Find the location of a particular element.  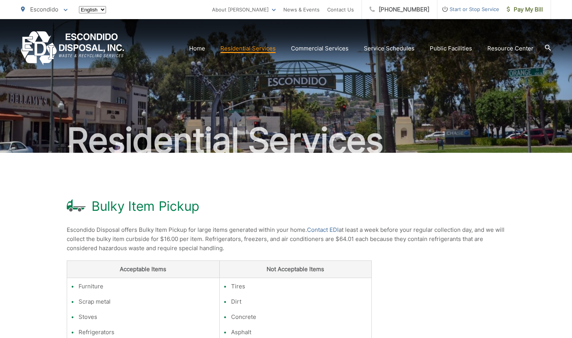

a: Resource Center is located at coordinates (510, 48).